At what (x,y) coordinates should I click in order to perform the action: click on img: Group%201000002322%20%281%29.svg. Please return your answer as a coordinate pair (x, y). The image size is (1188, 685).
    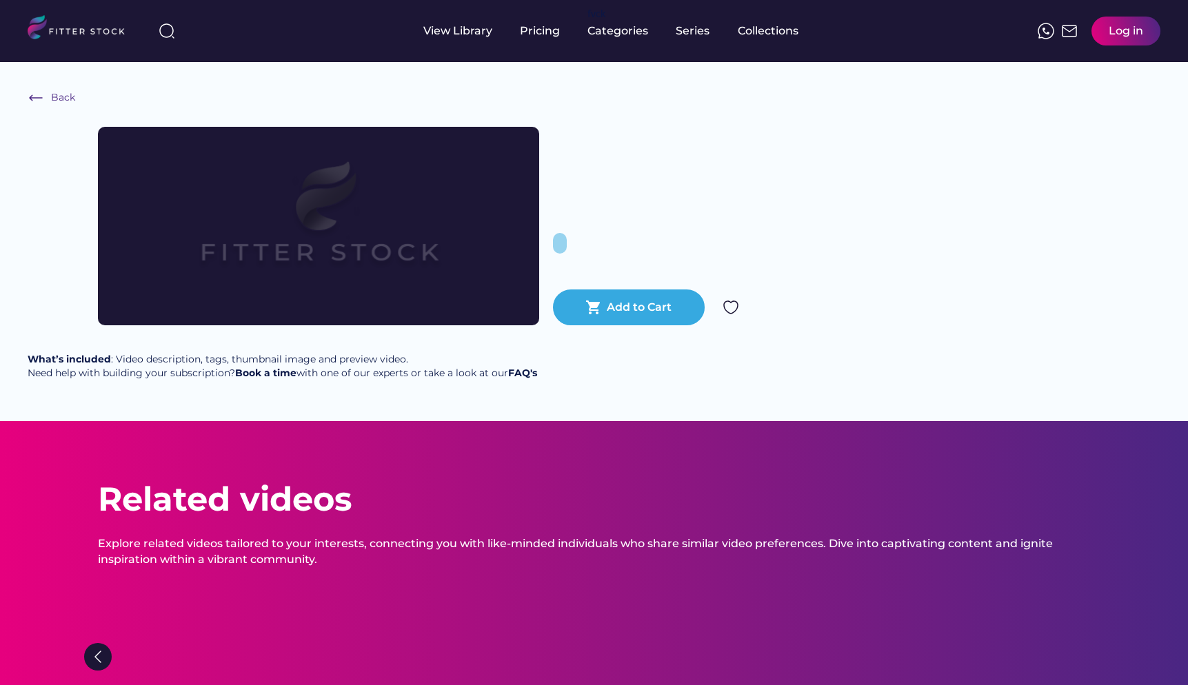
    Looking at the image, I should click on (98, 657).